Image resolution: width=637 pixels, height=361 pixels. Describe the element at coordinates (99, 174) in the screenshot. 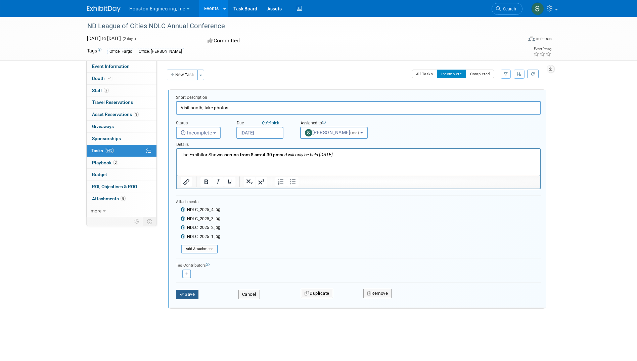

I see `span: Budget` at that location.